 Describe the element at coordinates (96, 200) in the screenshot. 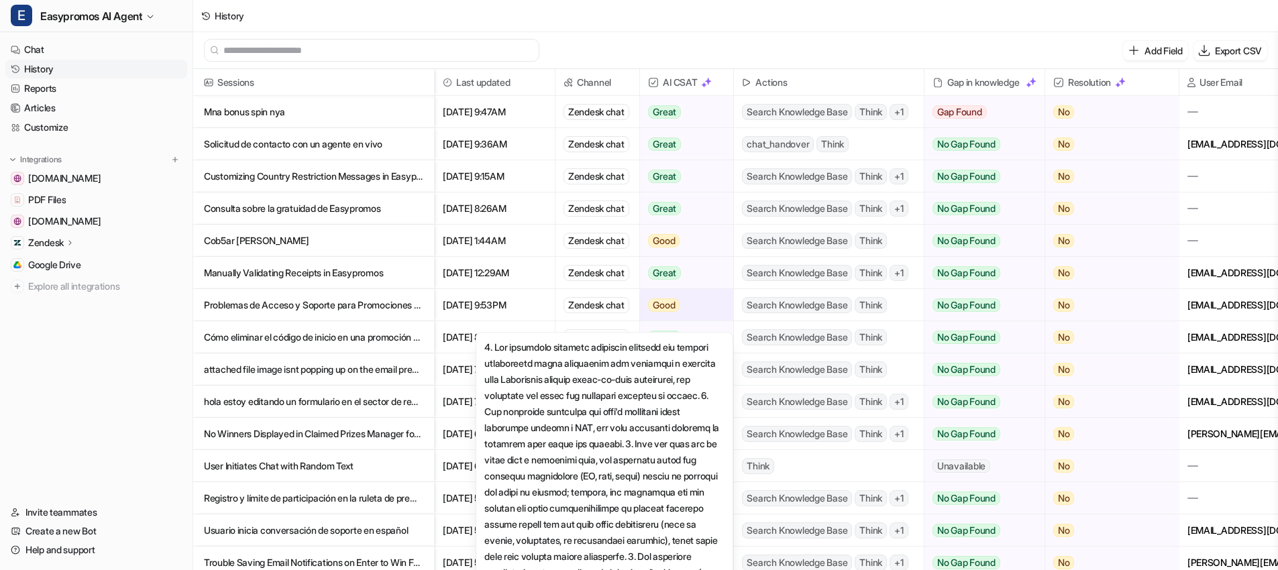

I see `a: PDF FilesPDF Files` at that location.